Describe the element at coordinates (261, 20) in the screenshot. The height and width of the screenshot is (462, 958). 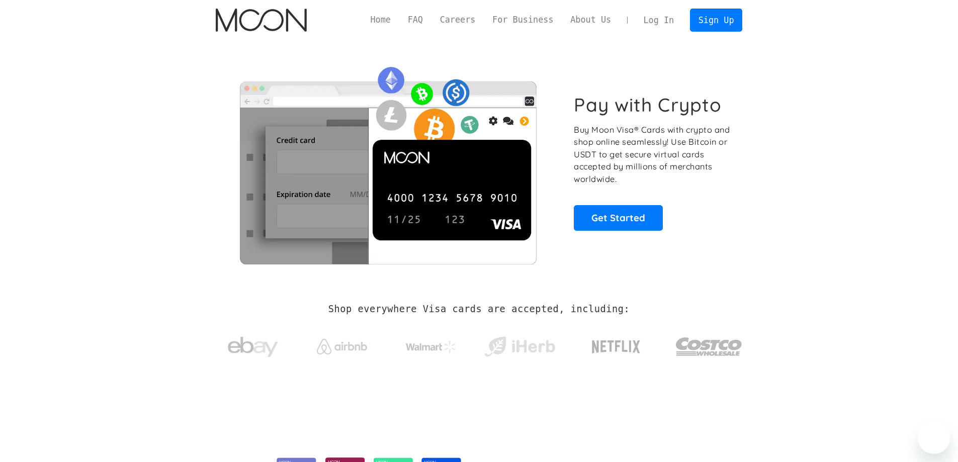
I see `a: home` at that location.